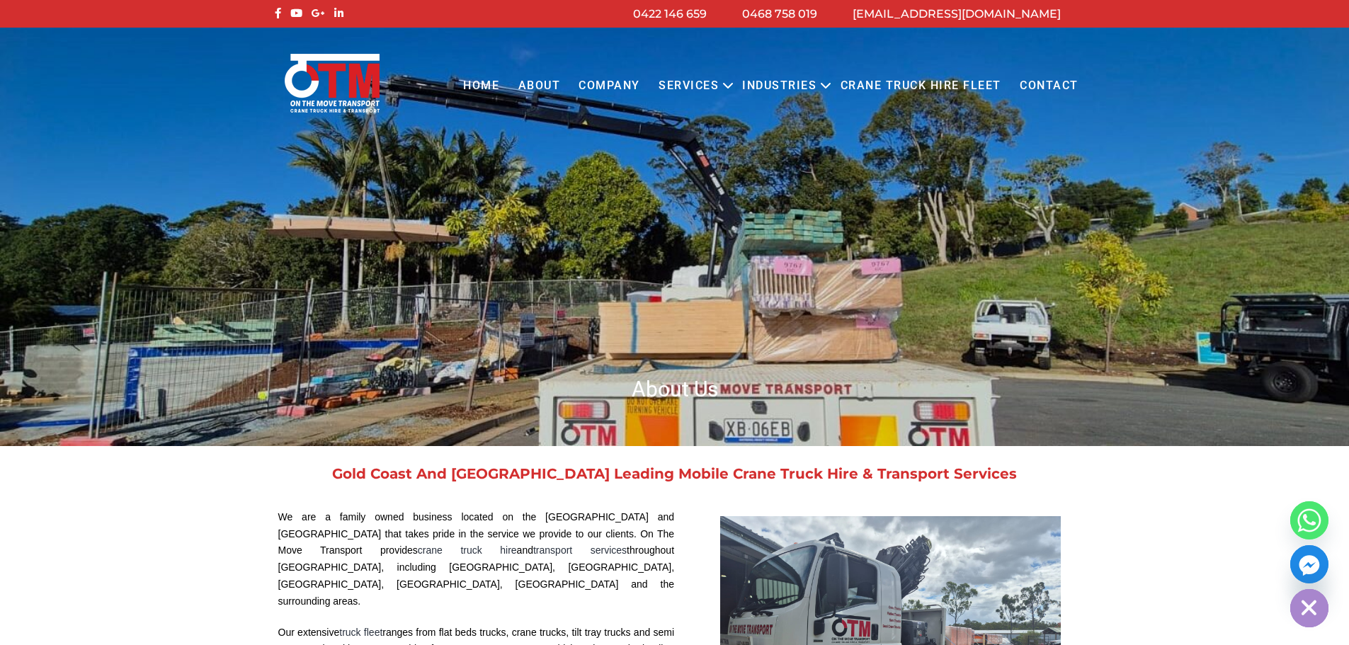 The width and height of the screenshot is (1349, 645). What do you see at coordinates (670, 13) in the screenshot?
I see `a: 0422 146 659` at bounding box center [670, 13].